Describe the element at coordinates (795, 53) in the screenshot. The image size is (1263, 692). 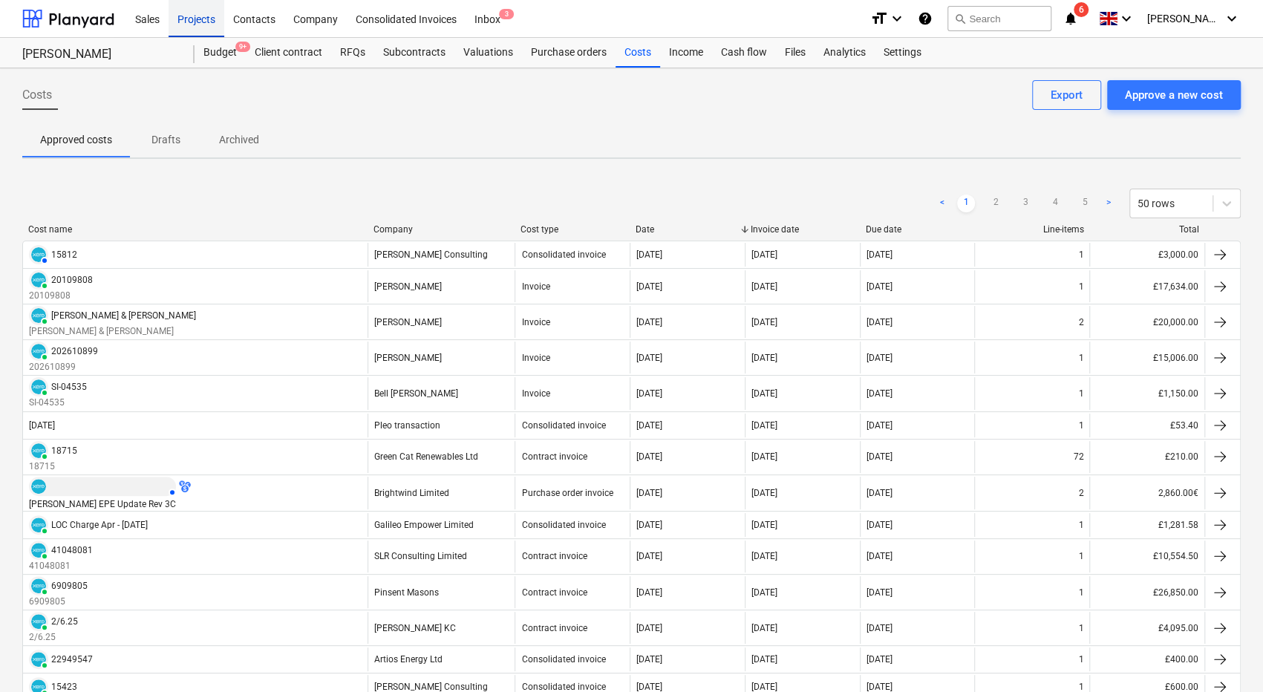
I see `div: Files` at that location.